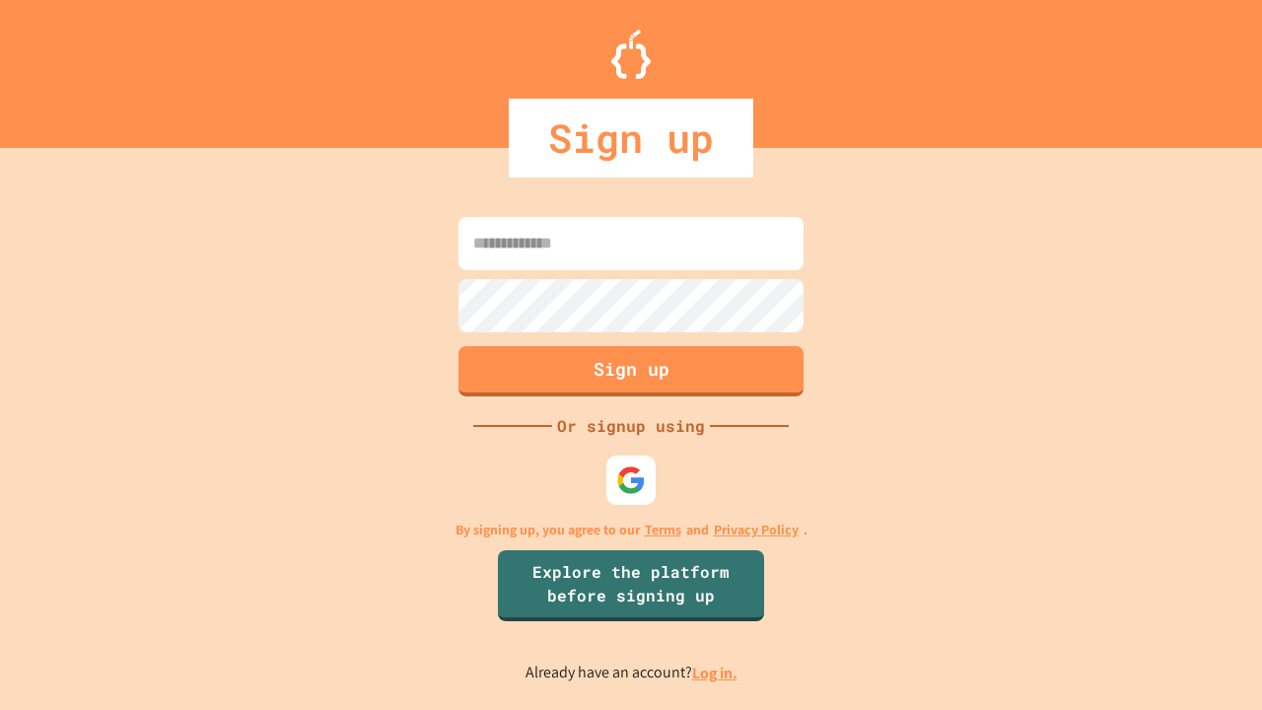  What do you see at coordinates (631, 54) in the screenshot?
I see `img: Logo.svg` at bounding box center [631, 54].